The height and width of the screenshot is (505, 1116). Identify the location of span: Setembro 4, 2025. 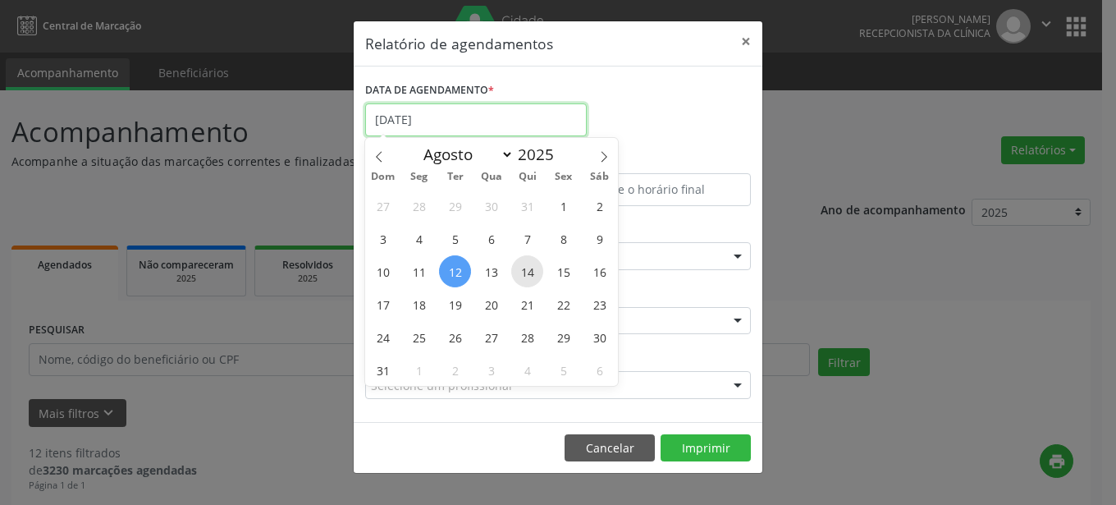
(527, 369).